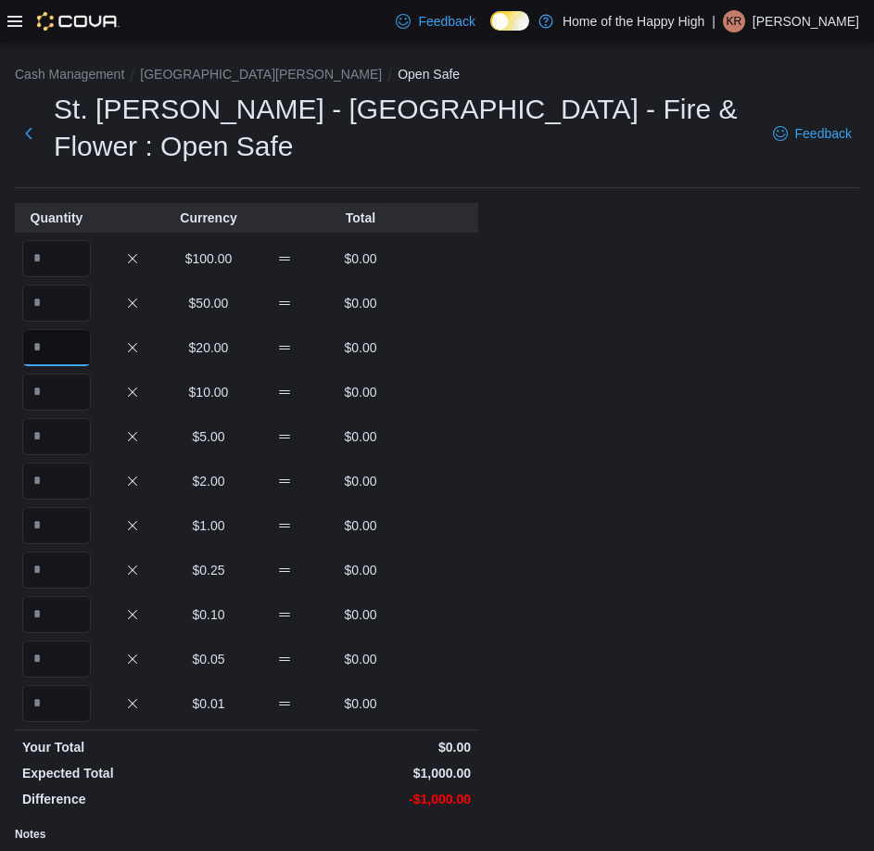  I want to click on span: Dark Mode, so click(491, 31).